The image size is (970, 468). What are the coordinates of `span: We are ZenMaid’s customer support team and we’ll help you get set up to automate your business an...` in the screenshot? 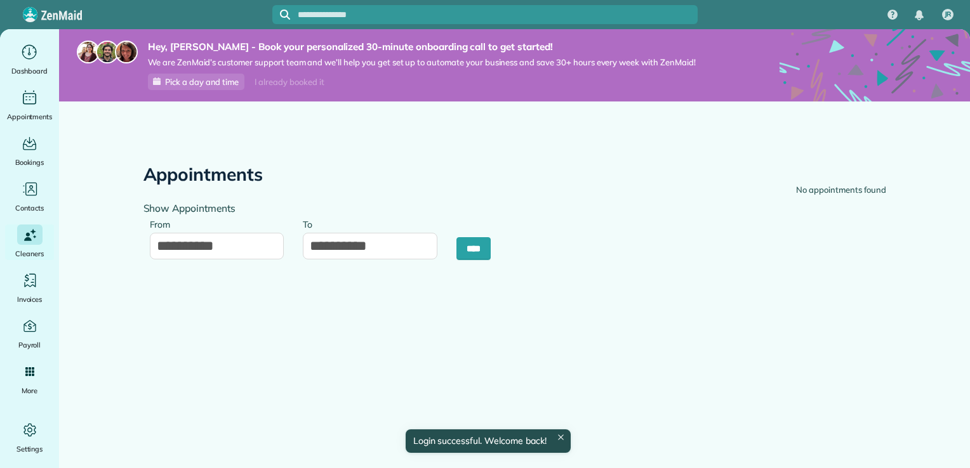 It's located at (421, 62).